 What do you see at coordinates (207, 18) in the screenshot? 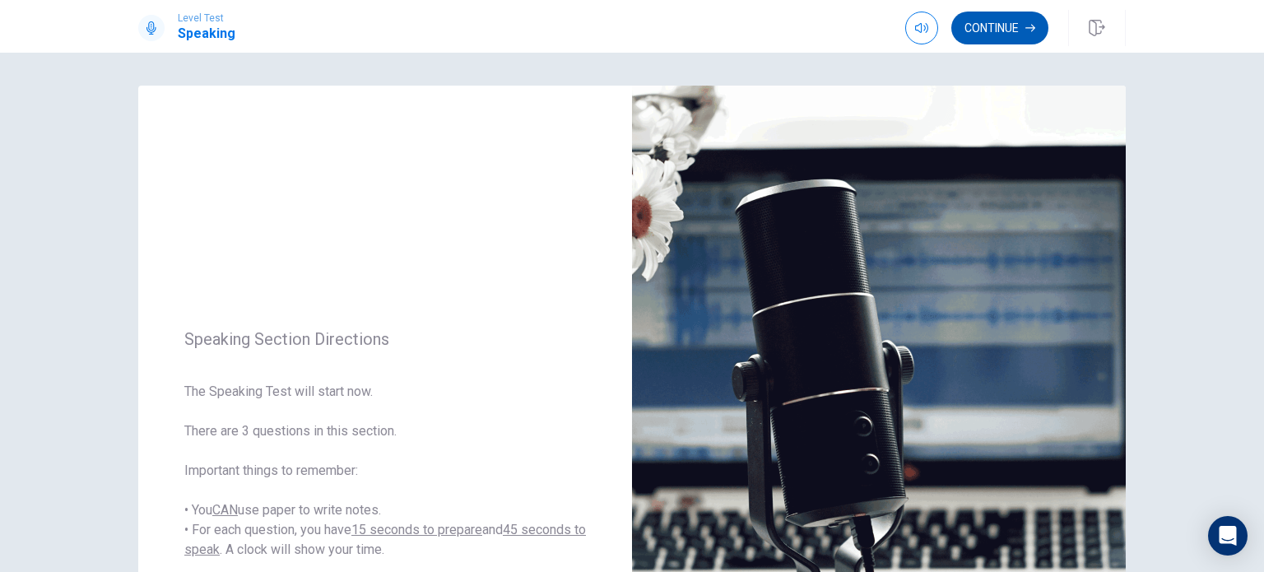
I see `span: Level Test` at bounding box center [207, 18].